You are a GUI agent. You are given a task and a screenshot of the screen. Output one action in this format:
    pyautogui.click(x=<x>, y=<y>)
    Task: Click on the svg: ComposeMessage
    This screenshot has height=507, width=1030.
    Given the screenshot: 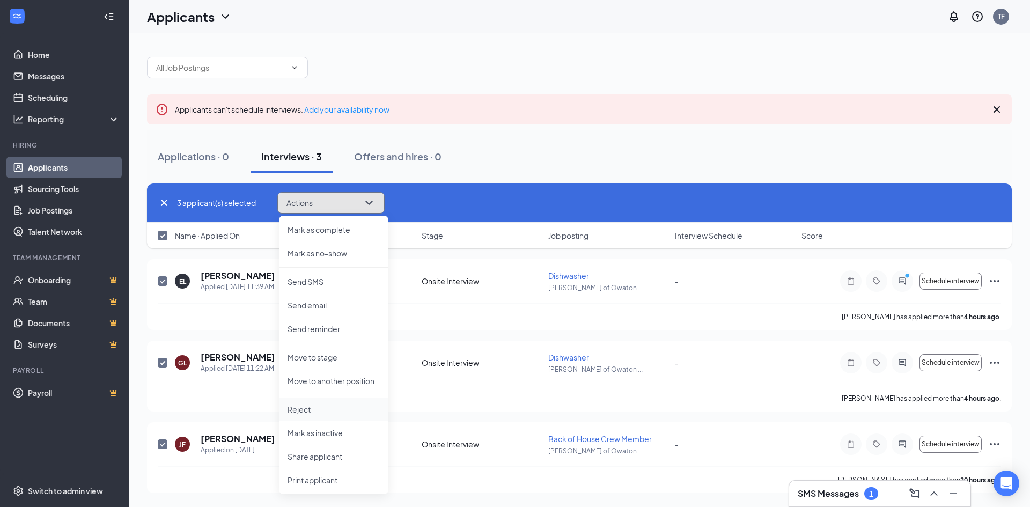 What is the action you would take?
    pyautogui.click(x=914, y=493)
    